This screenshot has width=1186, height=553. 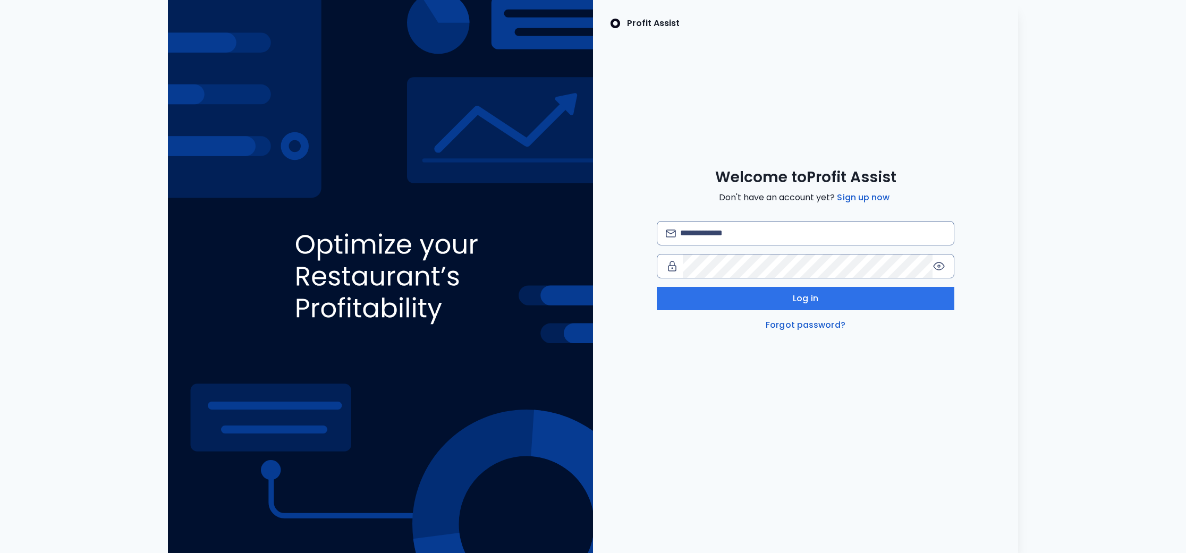 I want to click on span: Don't have an account yet?, so click(x=805, y=198).